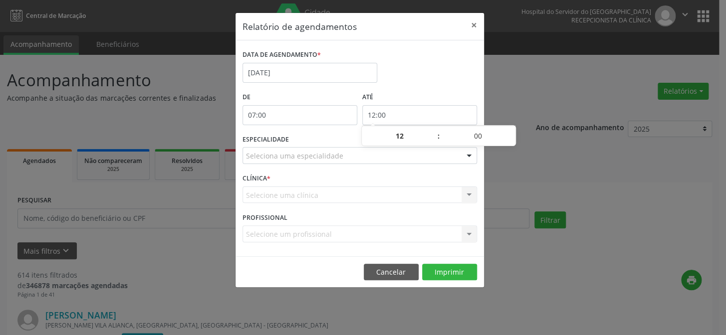 The image size is (726, 335). I want to click on label: ESPECIALIDADE, so click(265, 140).